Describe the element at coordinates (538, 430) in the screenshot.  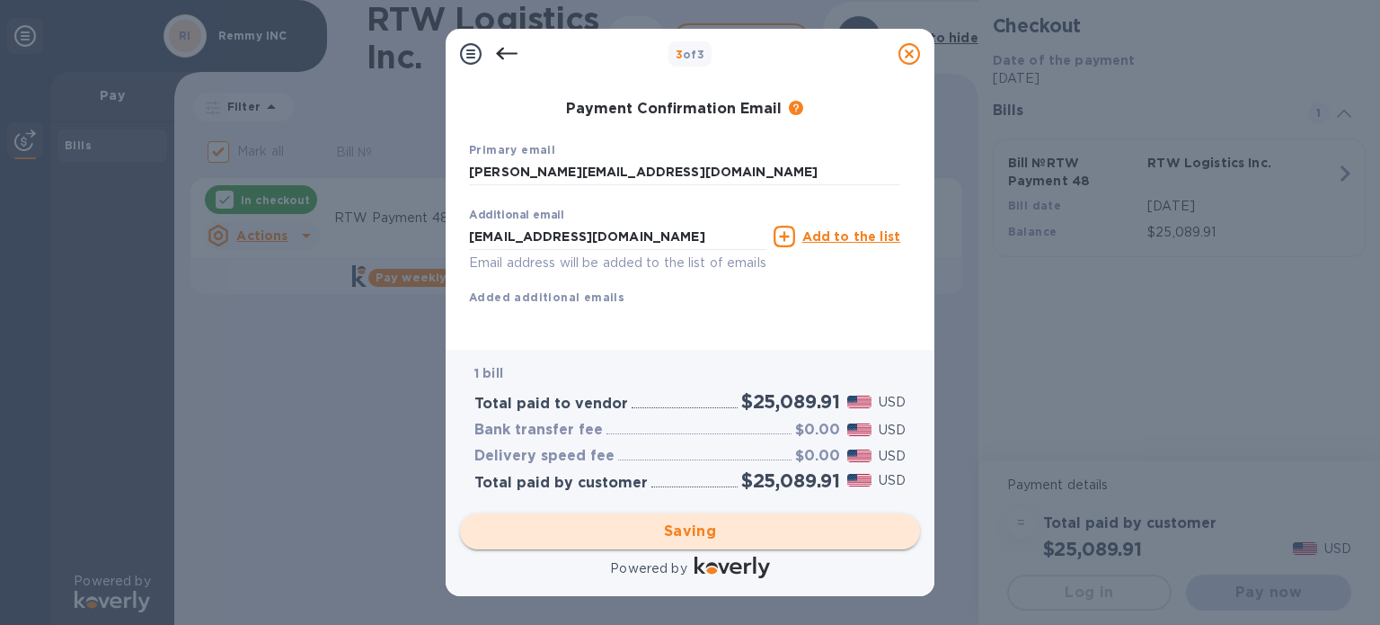
I see `h3: Bank transfer fee` at that location.